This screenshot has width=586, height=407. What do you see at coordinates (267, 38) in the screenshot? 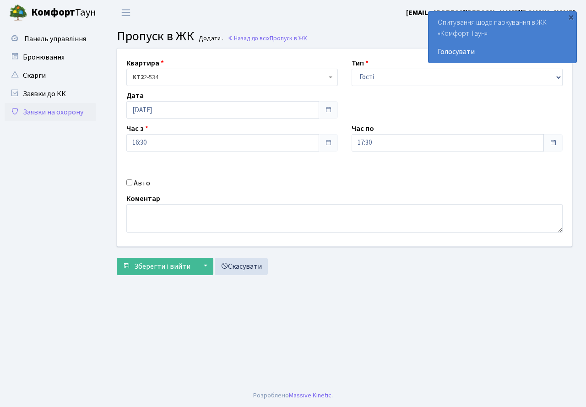
I see `a: Назад до всіхПропуск в ЖК` at bounding box center [267, 38].